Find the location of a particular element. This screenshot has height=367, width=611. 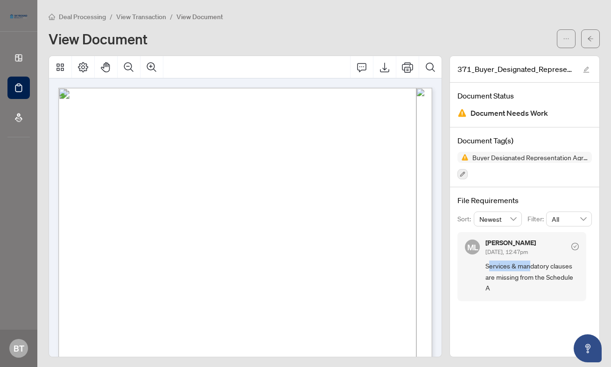

span: View Document is located at coordinates (200, 17).